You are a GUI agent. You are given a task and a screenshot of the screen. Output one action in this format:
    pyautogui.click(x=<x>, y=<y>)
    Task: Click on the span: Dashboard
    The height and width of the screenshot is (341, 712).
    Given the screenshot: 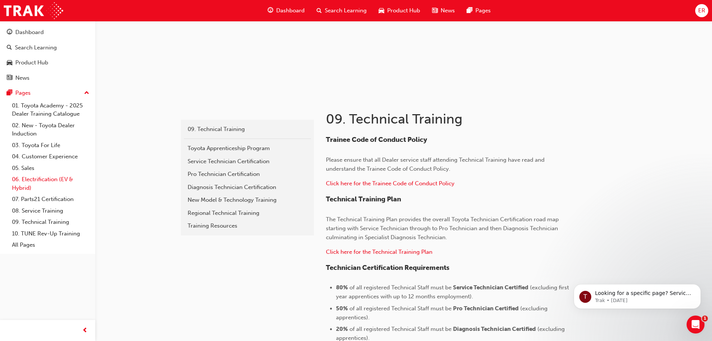 What is the action you would take?
    pyautogui.click(x=290, y=10)
    